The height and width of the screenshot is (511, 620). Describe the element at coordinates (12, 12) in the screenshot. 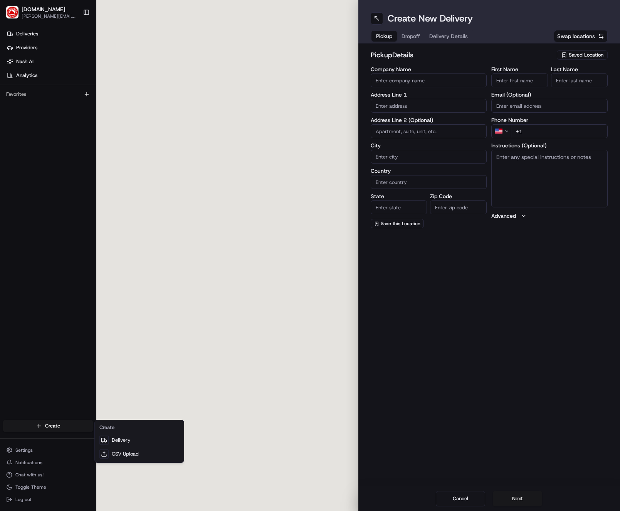

I see `img: Waiter.com` at that location.